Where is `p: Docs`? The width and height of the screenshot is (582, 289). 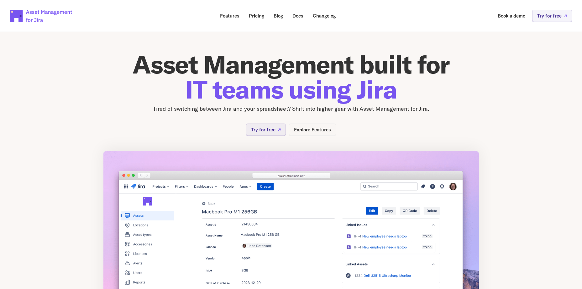
p: Docs is located at coordinates (298, 16).